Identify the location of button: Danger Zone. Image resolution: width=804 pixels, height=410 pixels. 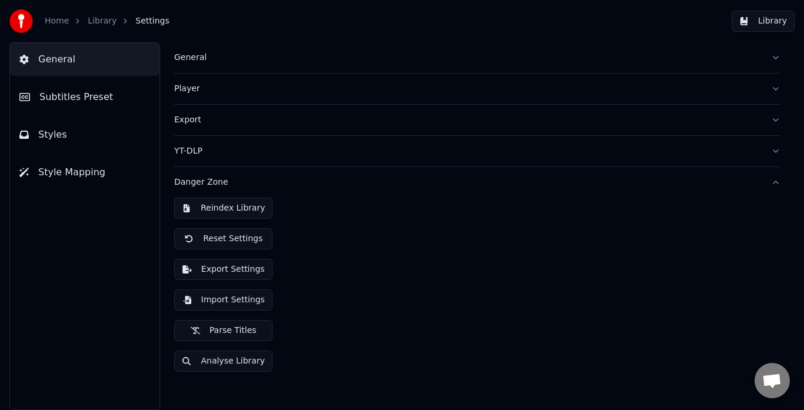
(477, 182).